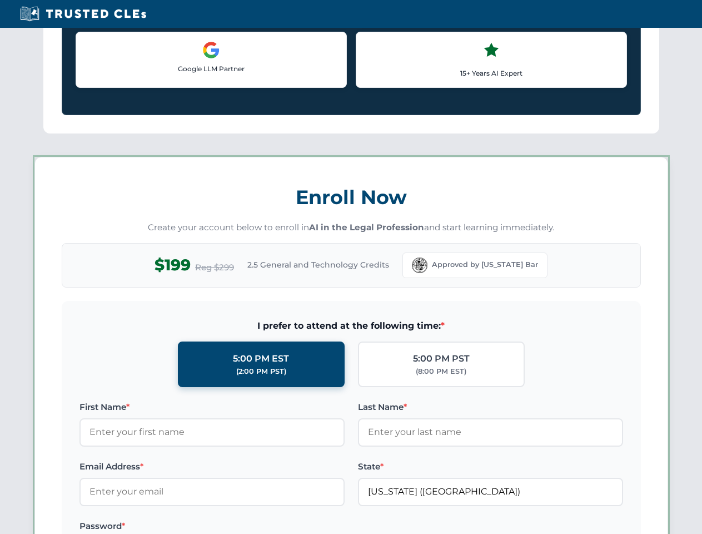  Describe the element at coordinates (366, 227) in the screenshot. I see `strong: AI in the Legal Profession` at that location.